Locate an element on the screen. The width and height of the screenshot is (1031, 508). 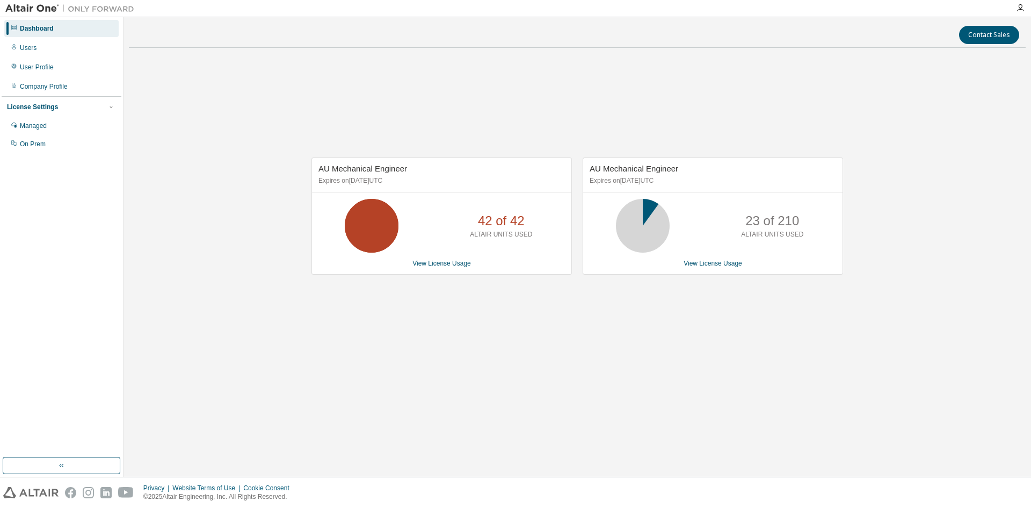
div: Company Profile is located at coordinates (44, 86).